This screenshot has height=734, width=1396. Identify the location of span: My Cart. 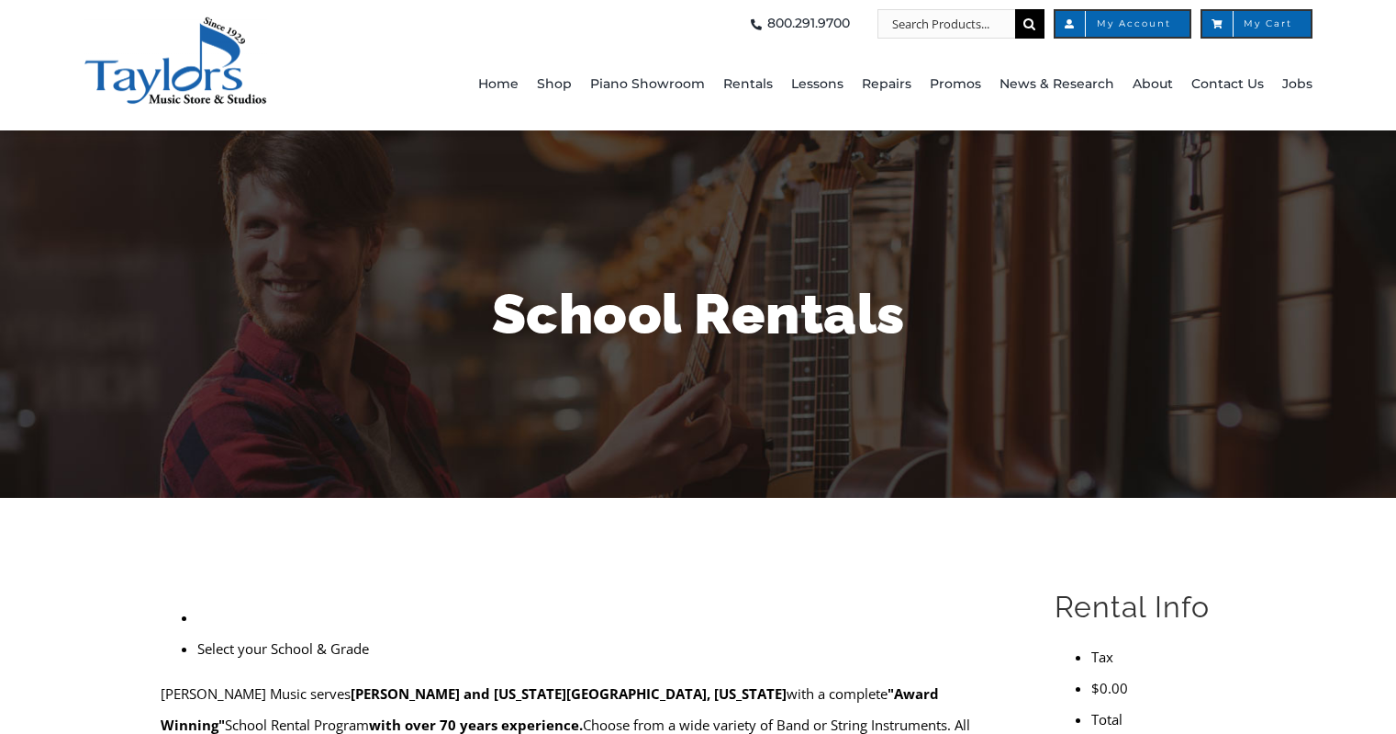
(1257, 24).